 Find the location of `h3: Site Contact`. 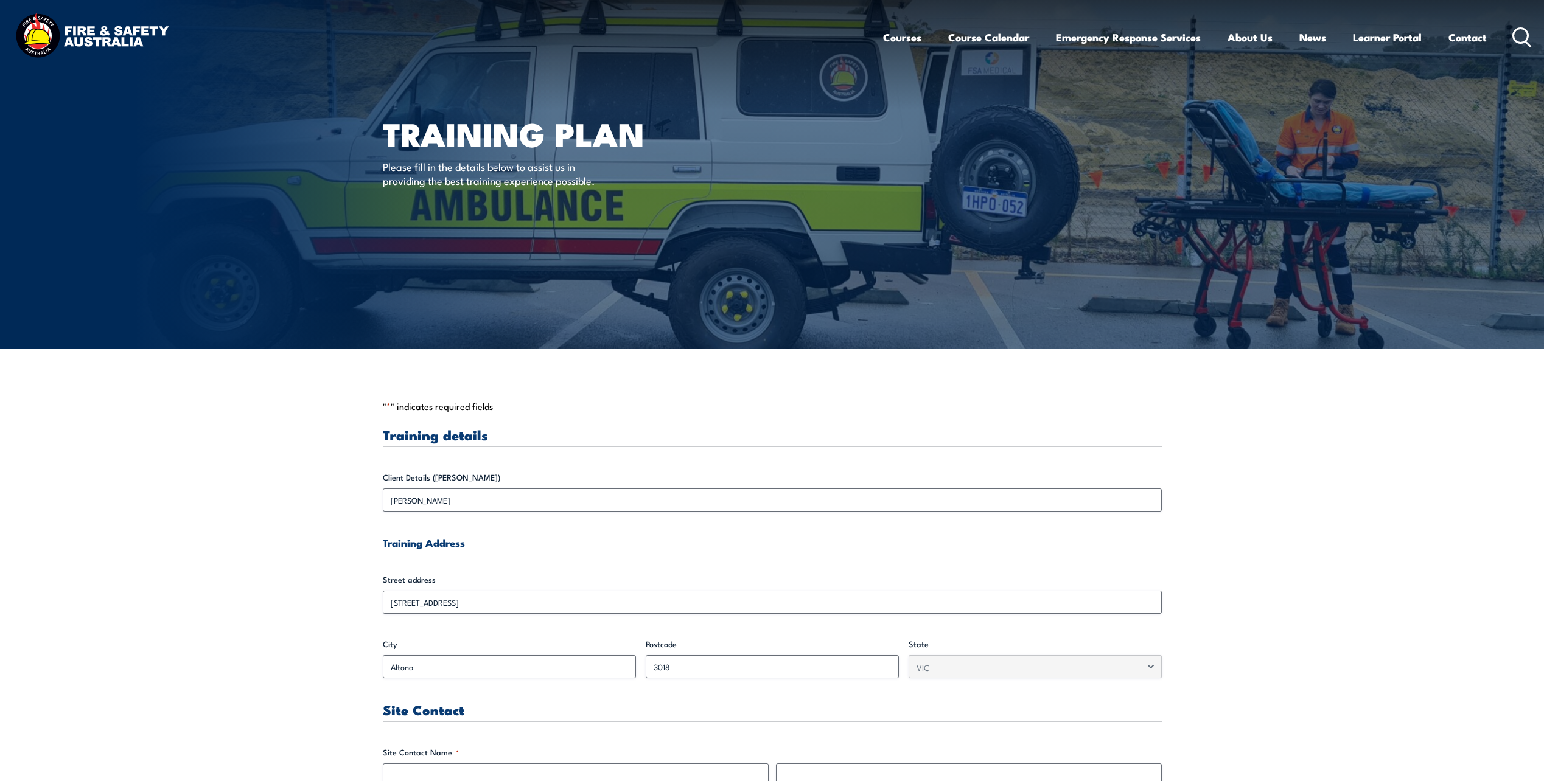

h3: Site Contact is located at coordinates (772, 710).